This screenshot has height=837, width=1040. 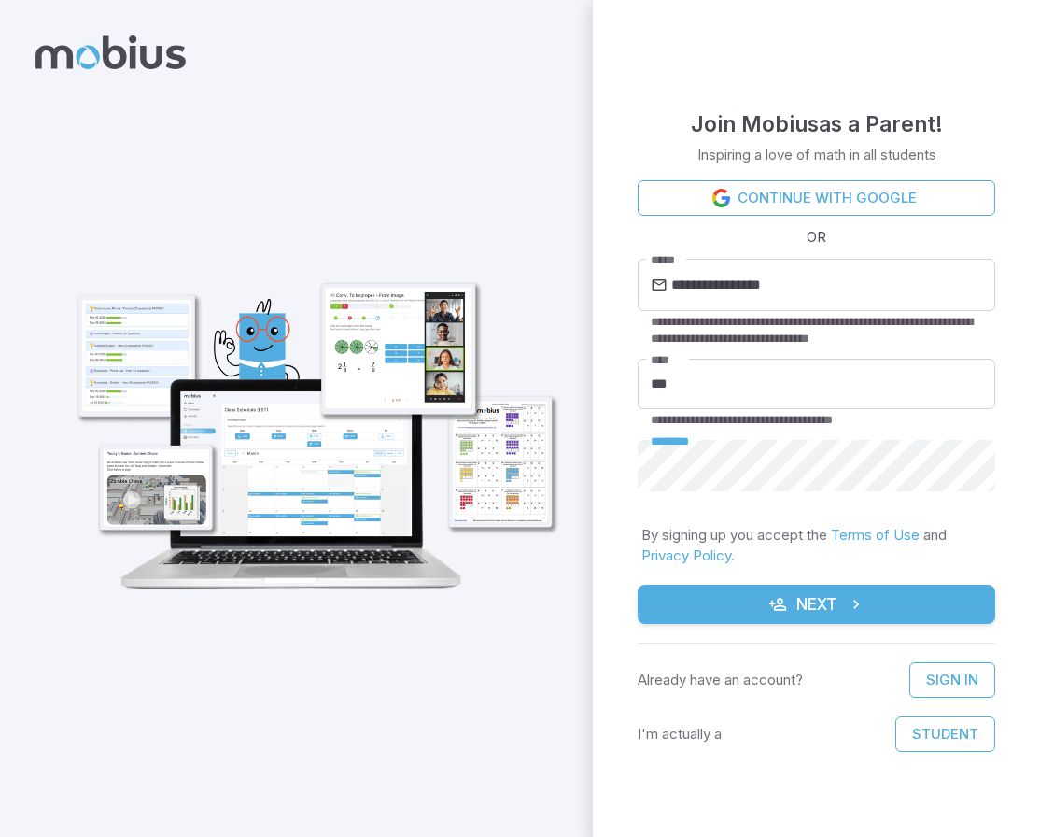 I want to click on button: Next, so click(x=816, y=604).